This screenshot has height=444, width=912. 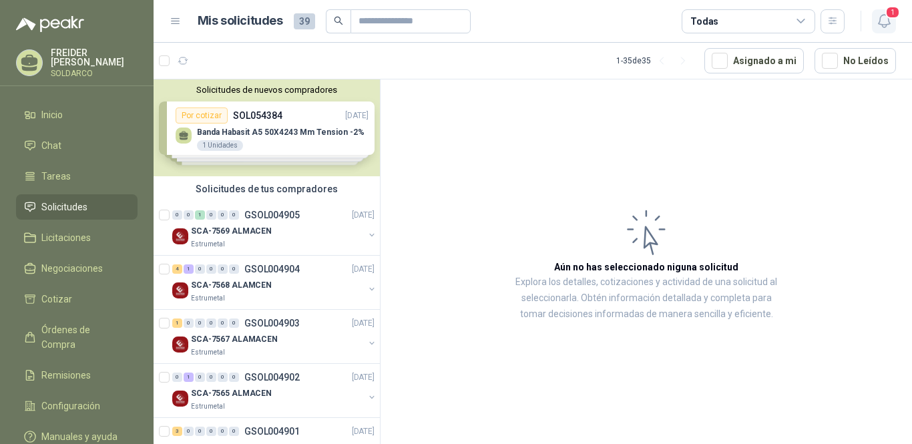 What do you see at coordinates (71, 406) in the screenshot?
I see `span: Configuración` at bounding box center [71, 406].